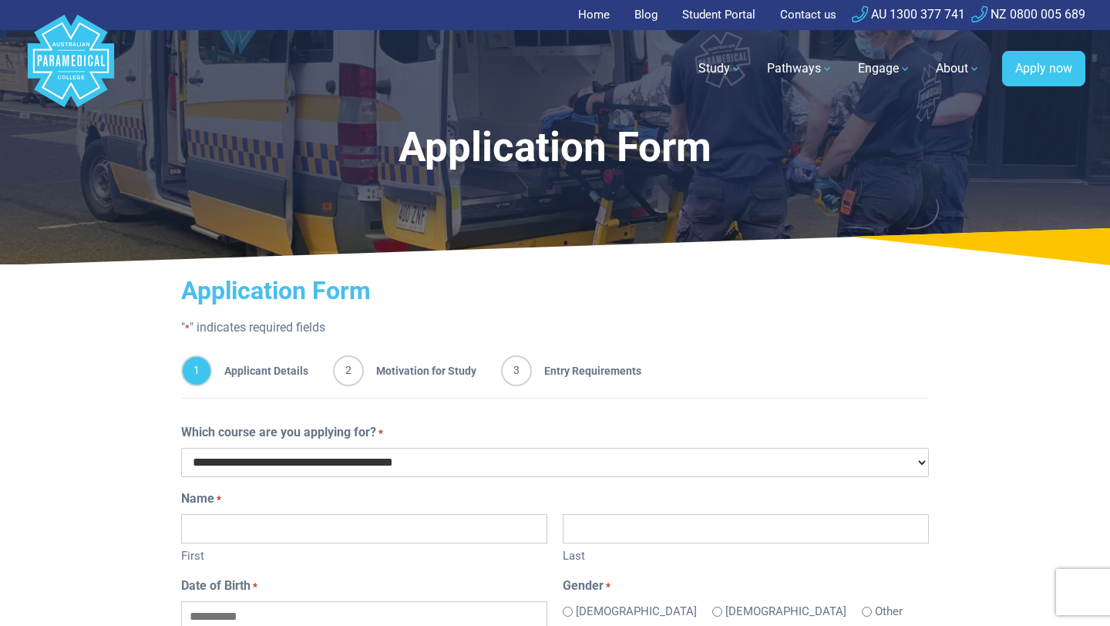 The width and height of the screenshot is (1110, 626). I want to click on label: Last, so click(745, 554).